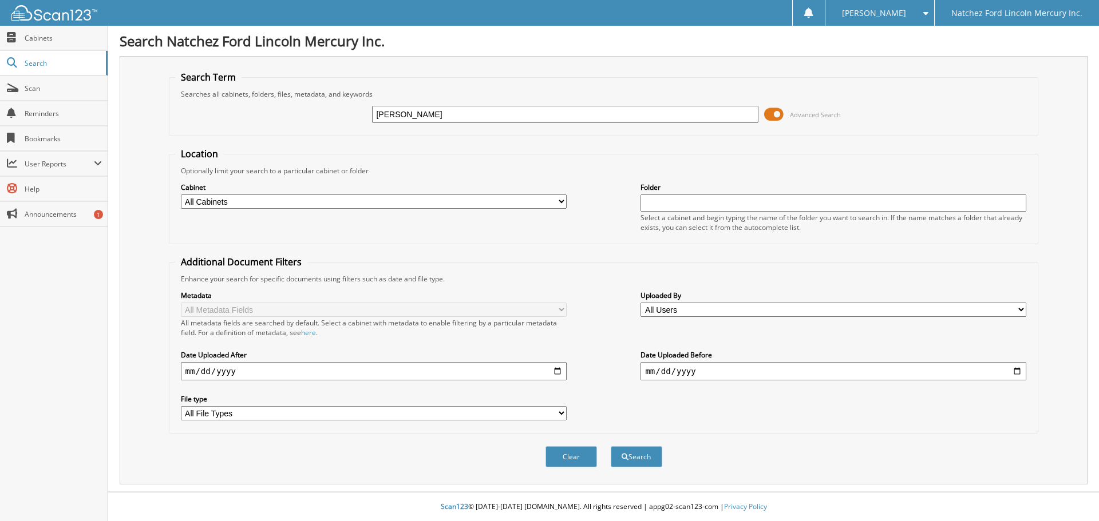  Describe the element at coordinates (309, 333) in the screenshot. I see `a: here` at that location.